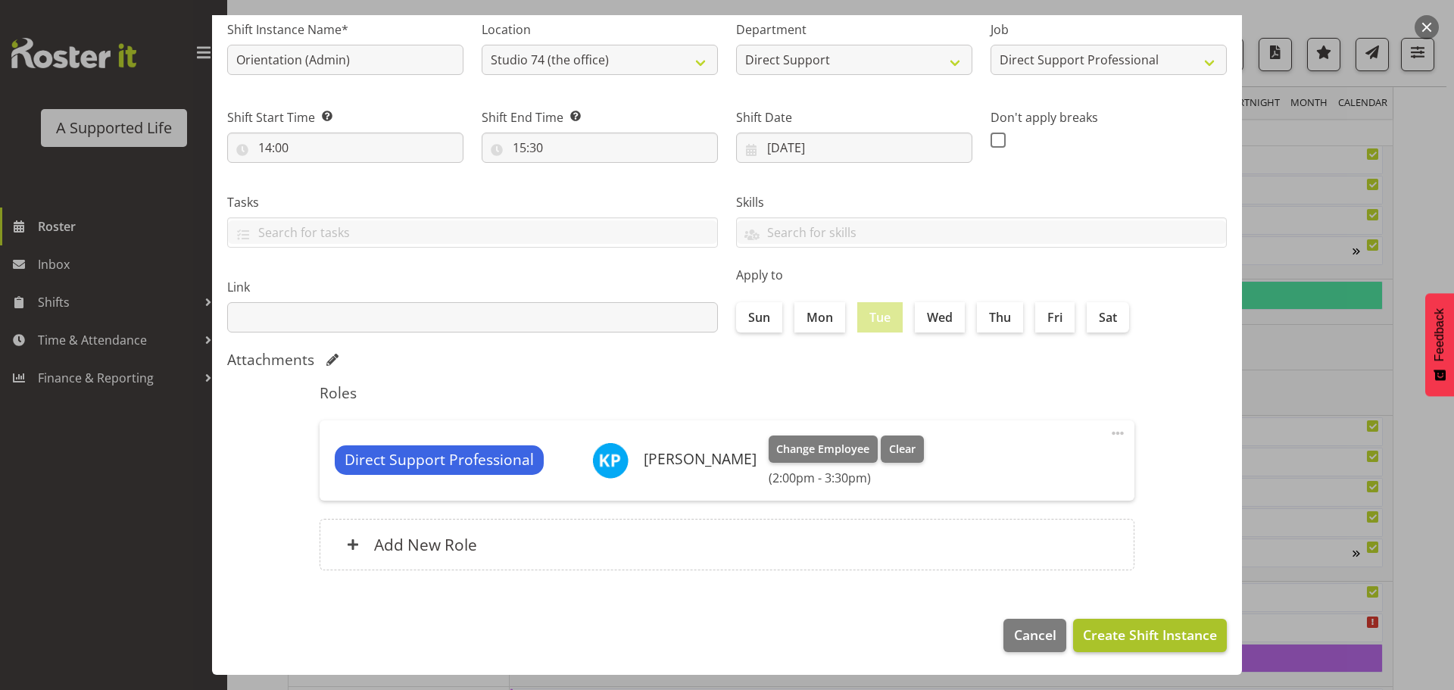 The image size is (1454, 690). Describe the element at coordinates (345, 60) in the screenshot. I see `input: Shift Instance Name` at that location.